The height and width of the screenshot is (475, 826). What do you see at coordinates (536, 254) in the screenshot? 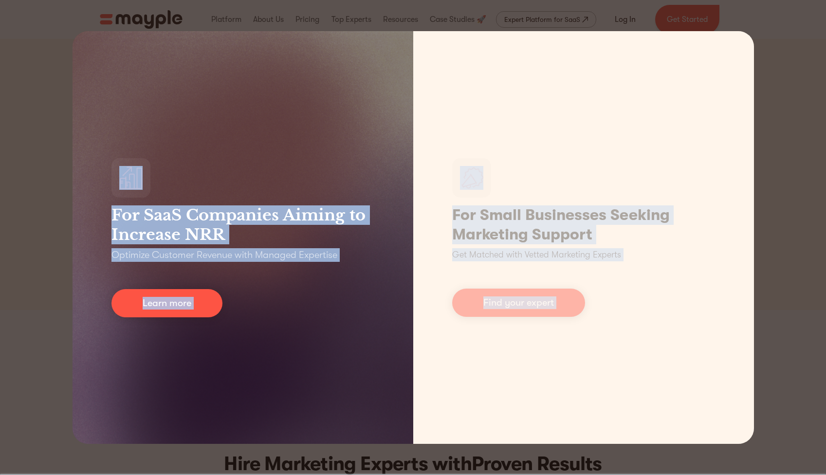
I see `p: Get Matched with Vetted Marketing Experts` at bounding box center [536, 254].